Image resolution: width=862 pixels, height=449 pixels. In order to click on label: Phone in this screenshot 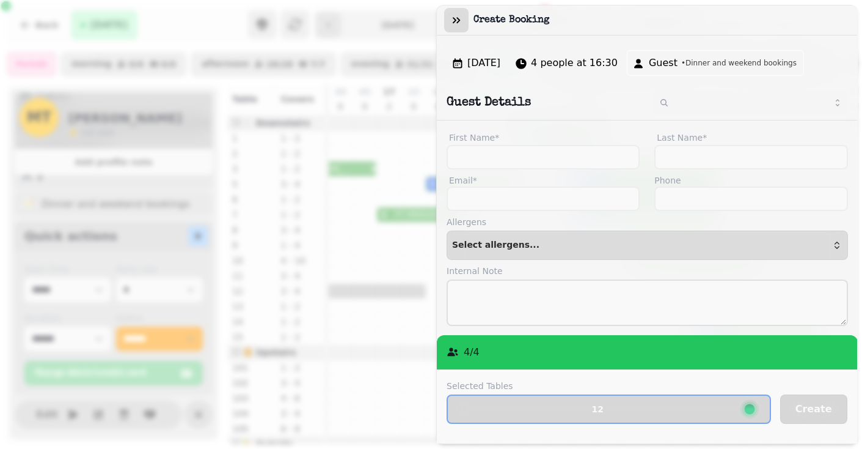, I will do `click(751, 180)`.